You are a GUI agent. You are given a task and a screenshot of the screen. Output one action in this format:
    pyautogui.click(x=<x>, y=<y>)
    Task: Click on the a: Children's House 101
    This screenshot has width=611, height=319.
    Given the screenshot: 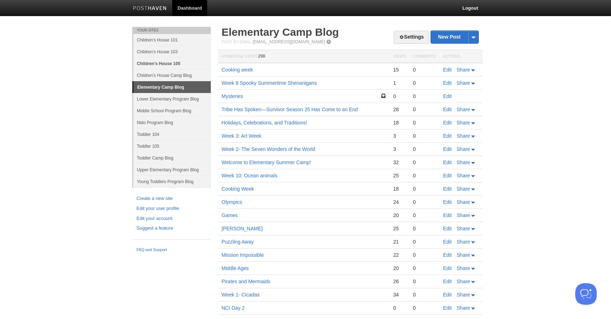 What is the action you would take?
    pyautogui.click(x=172, y=40)
    